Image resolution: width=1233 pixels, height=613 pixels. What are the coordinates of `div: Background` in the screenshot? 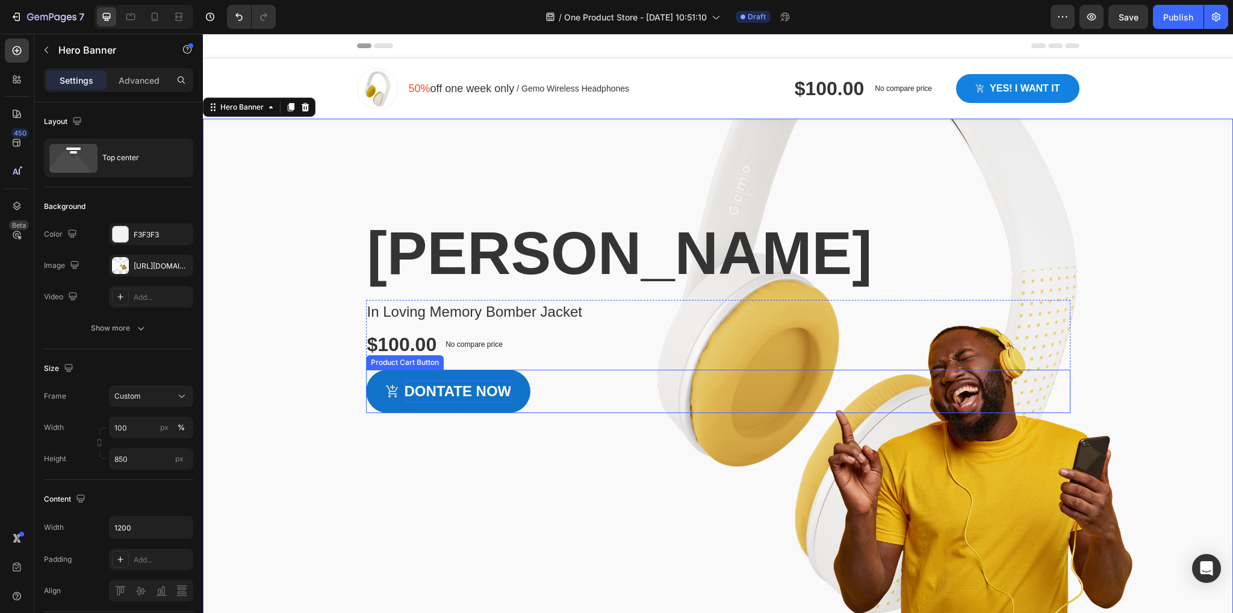 It's located at (64, 207).